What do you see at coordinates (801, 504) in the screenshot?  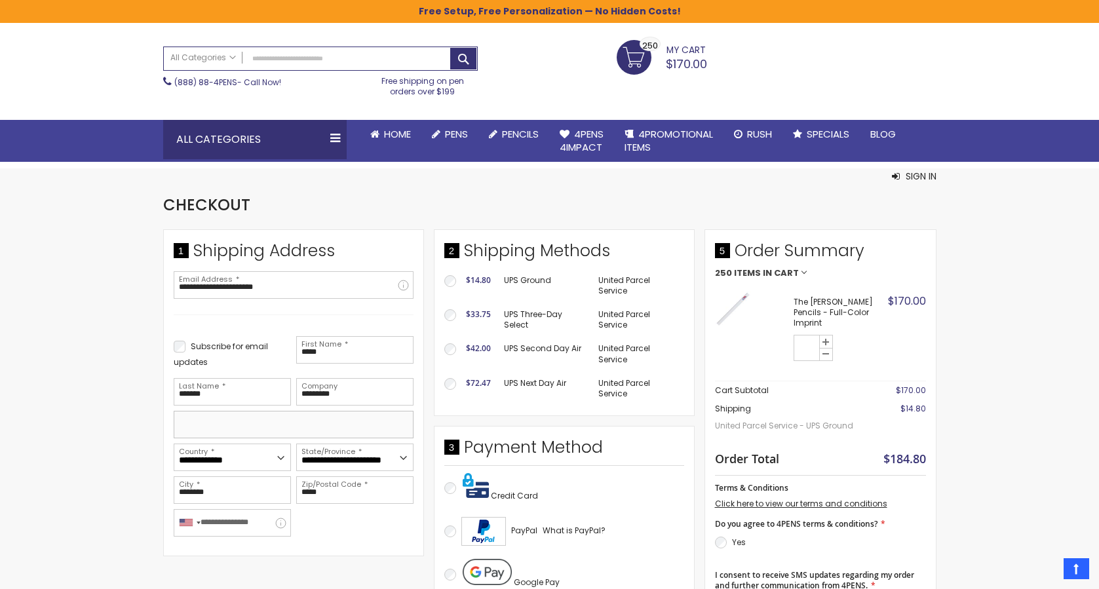 I see `a: Click here to view our terms and conditions` at bounding box center [801, 504].